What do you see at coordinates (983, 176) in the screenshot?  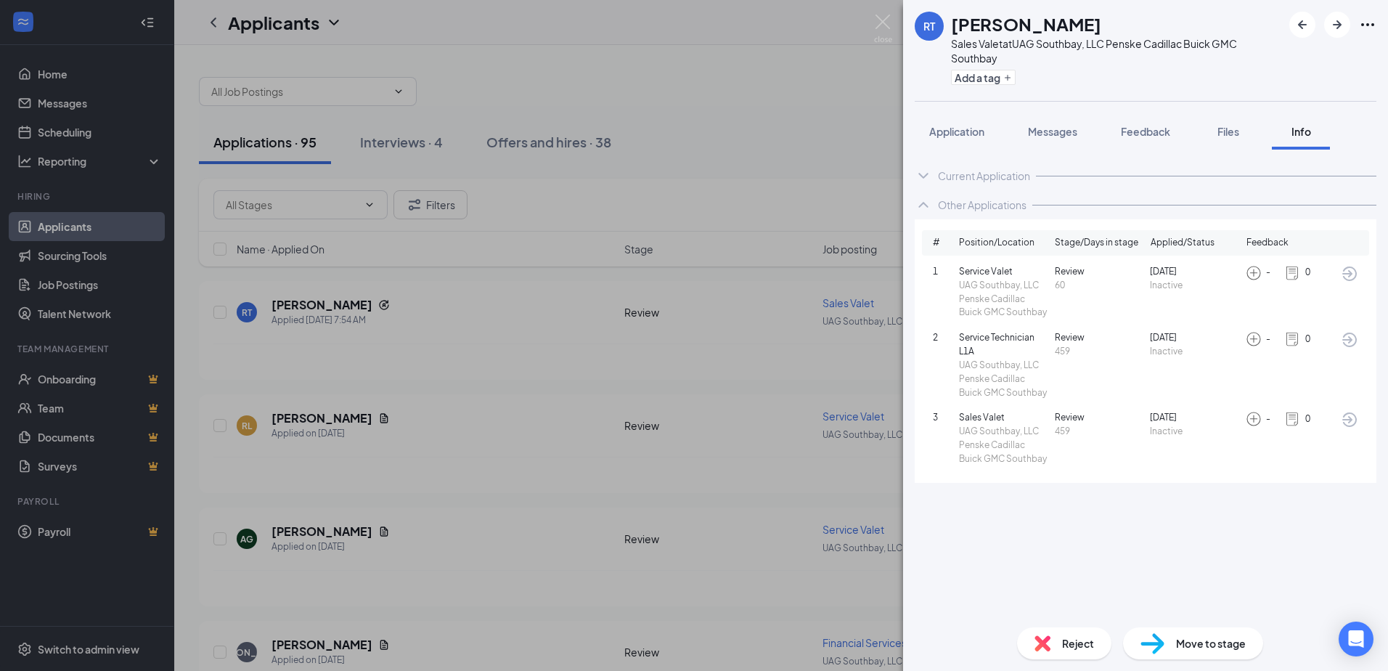 I see `div: Current Application` at bounding box center [983, 176].